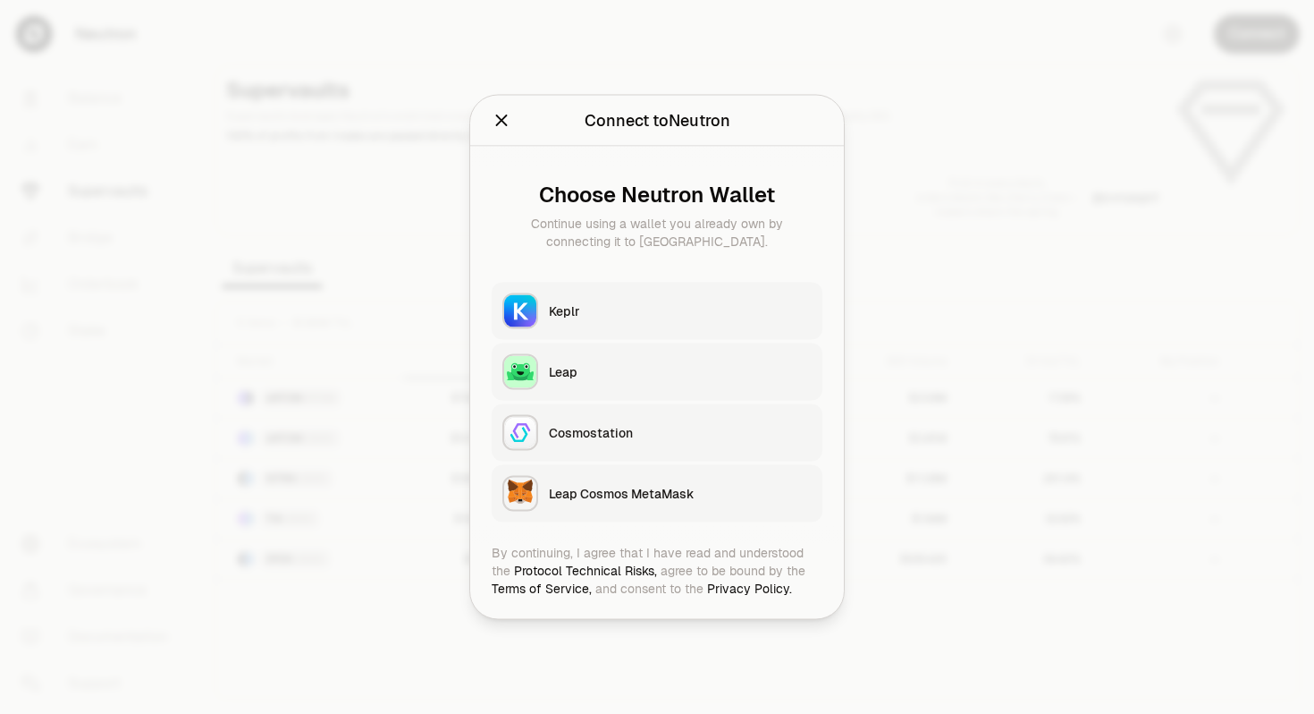 This screenshot has height=714, width=1314. I want to click on div: Connect to Neutron, so click(657, 121).